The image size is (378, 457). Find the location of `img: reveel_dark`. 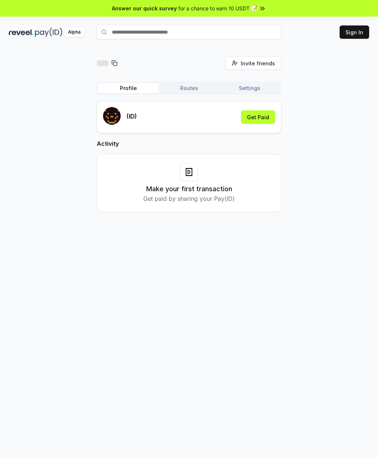

img: reveel_dark is located at coordinates (21, 32).